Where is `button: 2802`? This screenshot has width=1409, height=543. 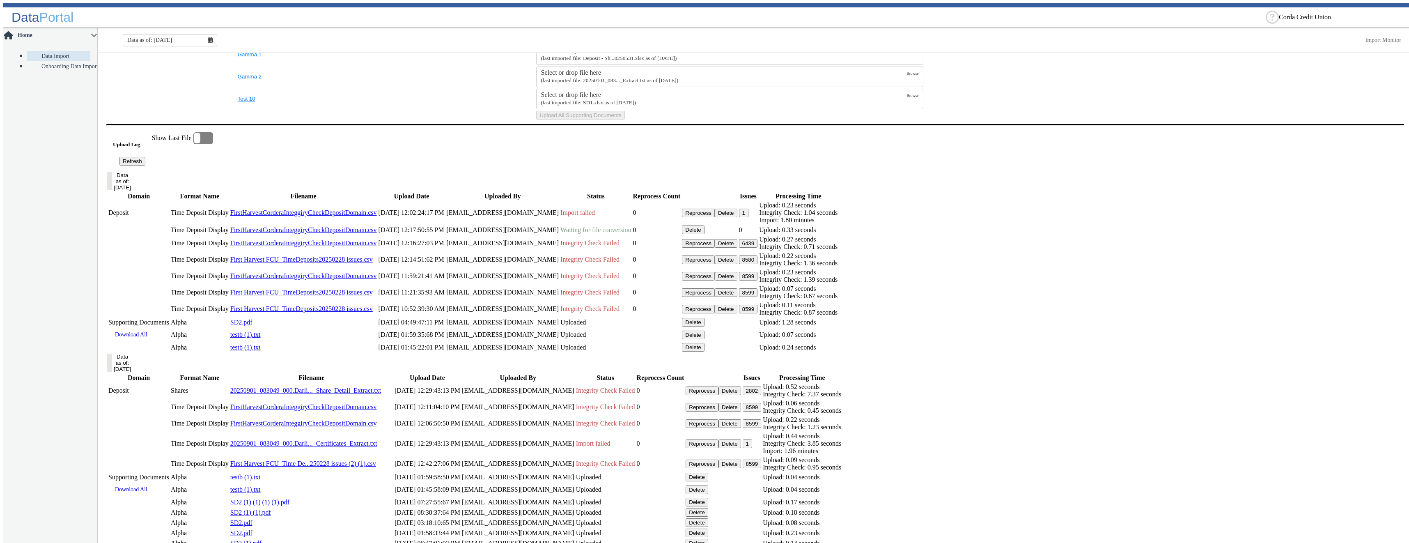 button: 2802 is located at coordinates (752, 391).